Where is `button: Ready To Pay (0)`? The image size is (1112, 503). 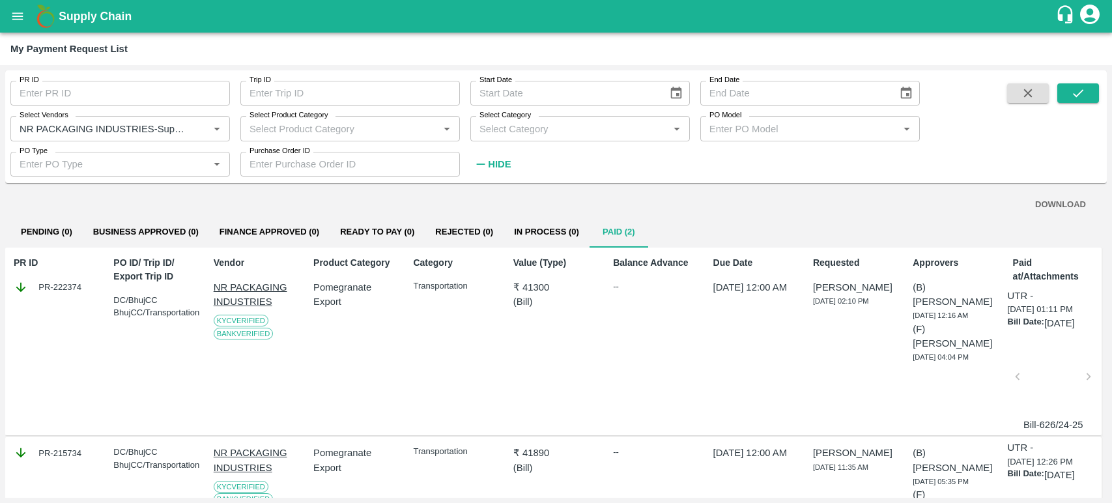 button: Ready To Pay (0) is located at coordinates (377, 232).